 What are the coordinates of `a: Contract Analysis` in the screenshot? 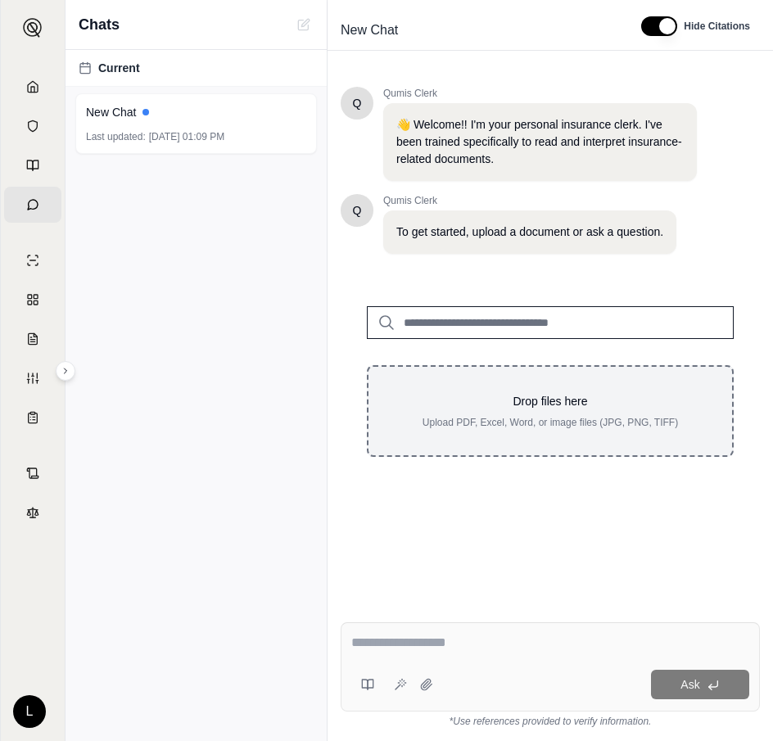 It's located at (33, 473).